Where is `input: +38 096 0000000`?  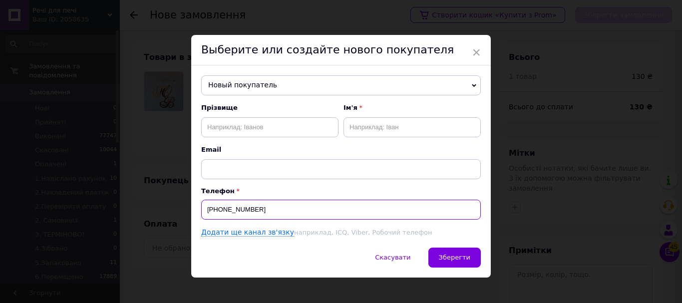 input: +38 096 0000000 is located at coordinates (341, 210).